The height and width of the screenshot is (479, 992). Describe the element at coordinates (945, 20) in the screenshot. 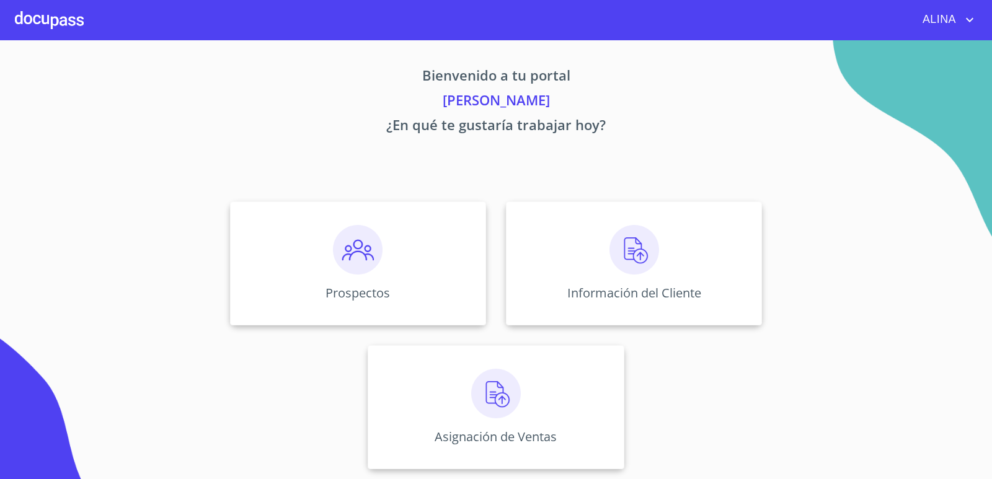

I see `button: account of current user` at that location.